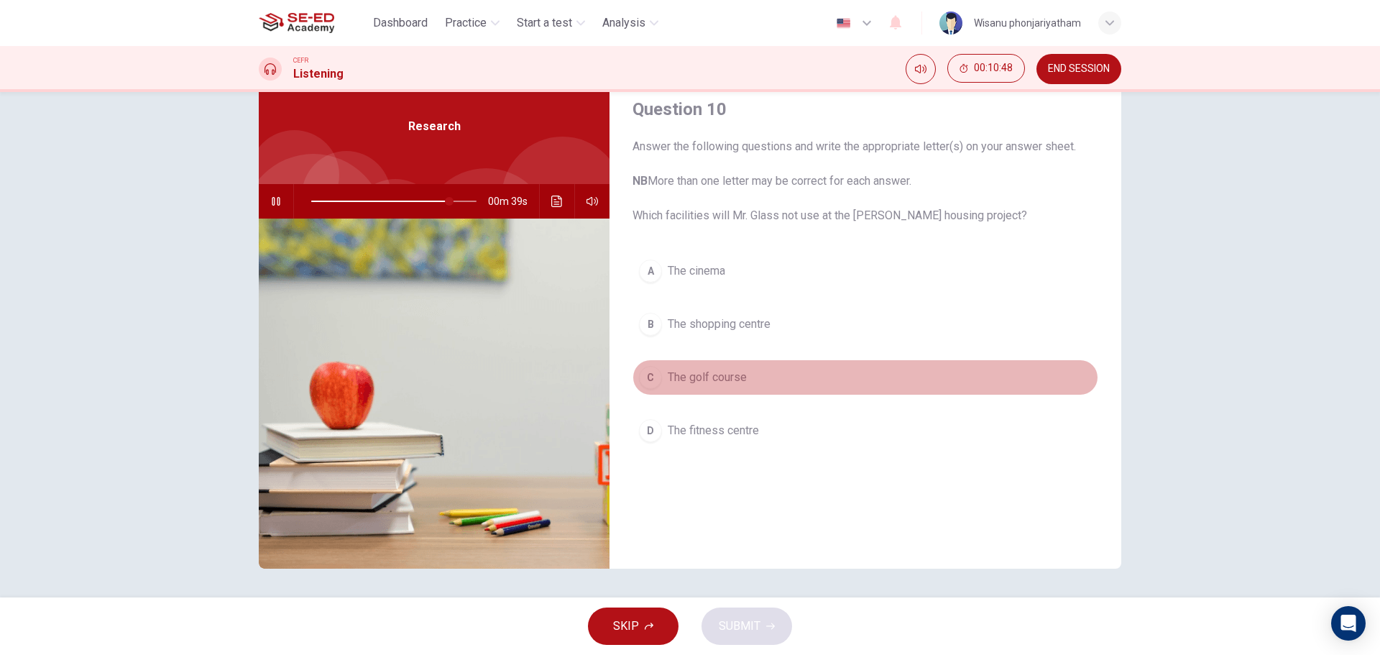 Image resolution: width=1380 pixels, height=655 pixels. Describe the element at coordinates (400, 23) in the screenshot. I see `button: Dashboard` at that location.